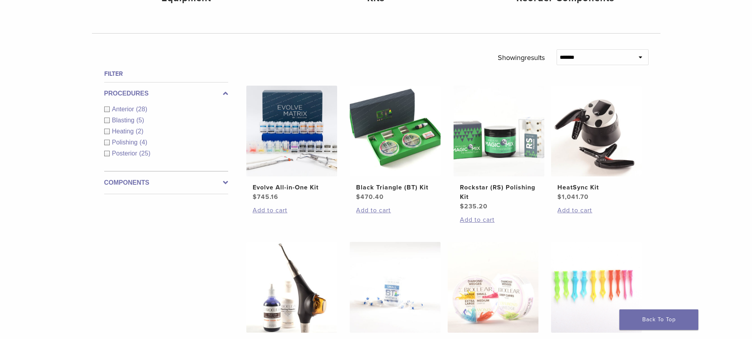 The image size is (752, 339). Describe the element at coordinates (395, 187) in the screenshot. I see `h2: Black Triangle (BT) Kit` at that location.